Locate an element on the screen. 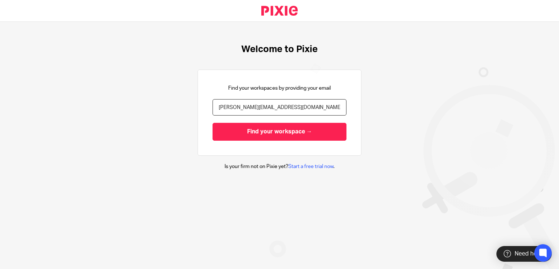 The width and height of the screenshot is (559, 269). a: Start a free trial now is located at coordinates (311, 166).